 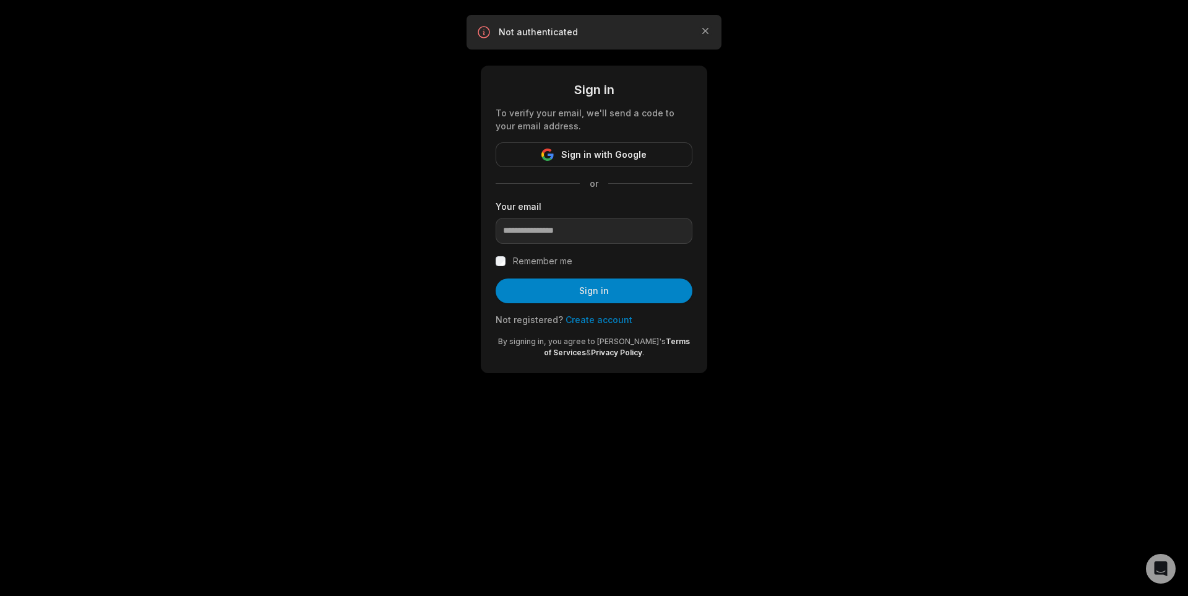 What do you see at coordinates (594, 155) in the screenshot?
I see `button: Sign in with Google` at bounding box center [594, 155].